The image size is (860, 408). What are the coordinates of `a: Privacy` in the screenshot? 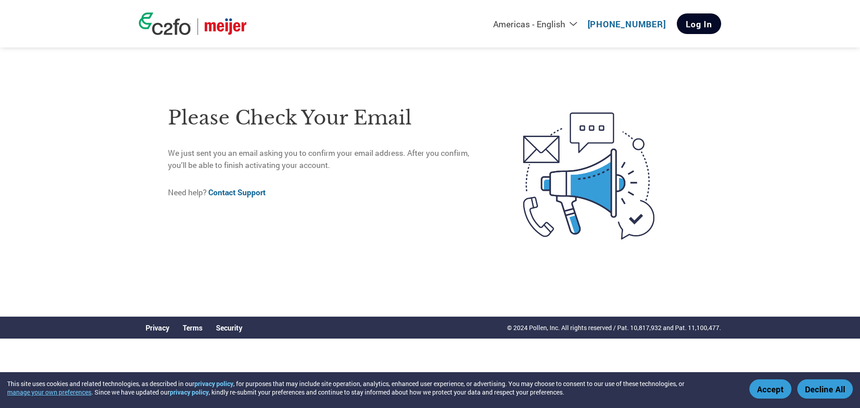 It's located at (157, 328).